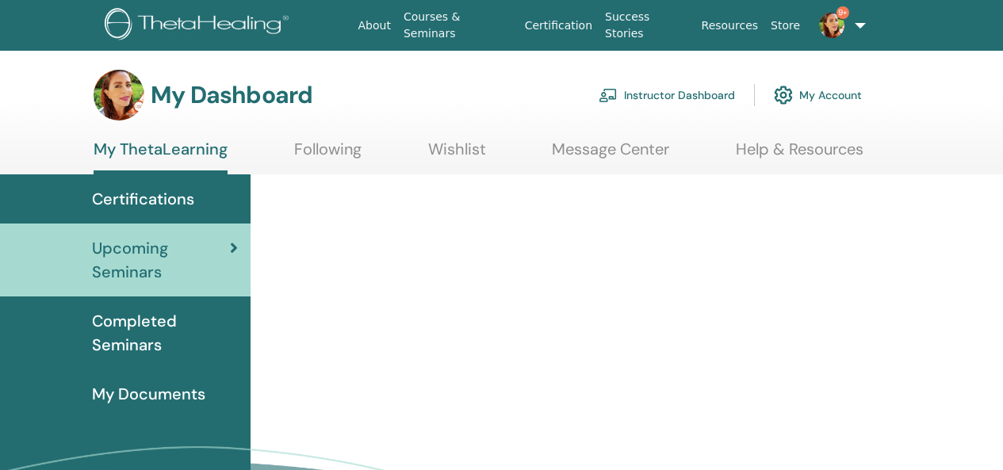  What do you see at coordinates (457, 155) in the screenshot?
I see `a: Wishlist` at bounding box center [457, 155].